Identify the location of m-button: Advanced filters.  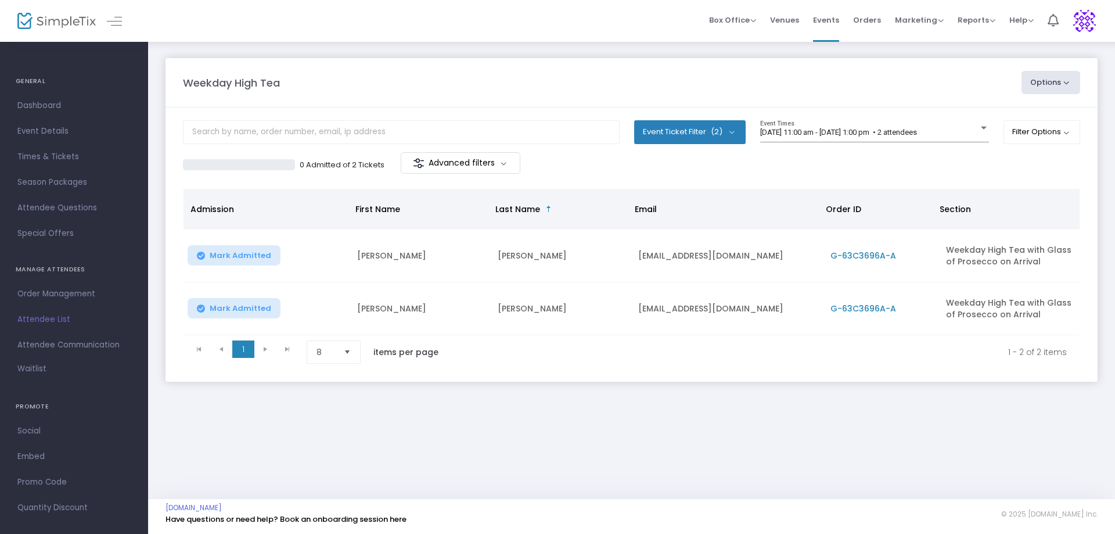
(460, 163).